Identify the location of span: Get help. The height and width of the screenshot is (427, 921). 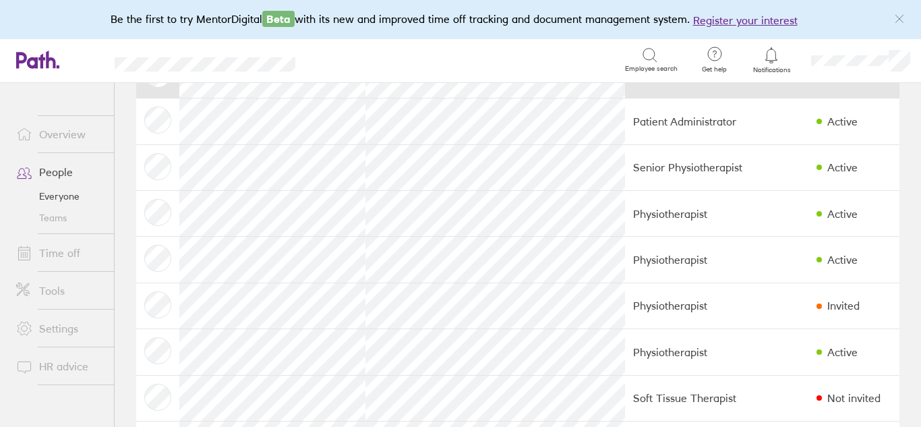
(714, 69).